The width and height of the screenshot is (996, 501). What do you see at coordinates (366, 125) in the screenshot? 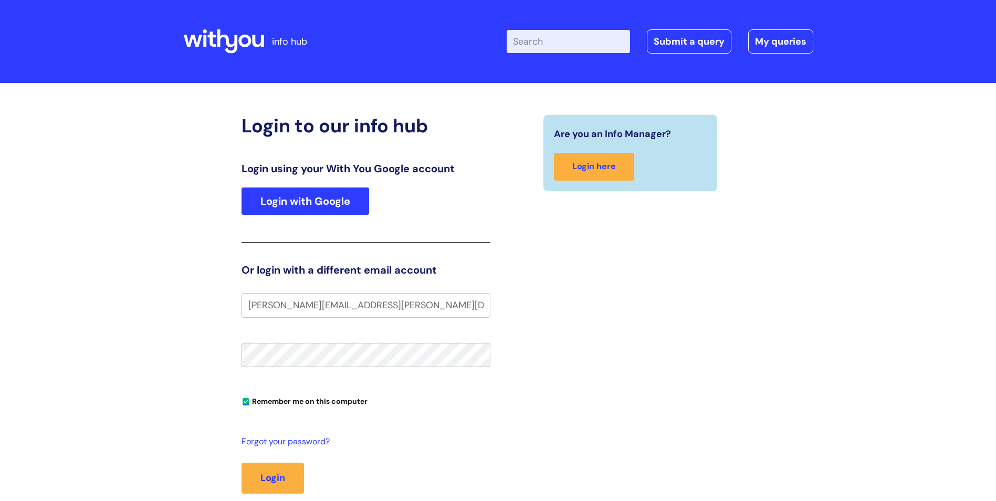
I see `h2: Login to our info hub` at bounding box center [366, 125].